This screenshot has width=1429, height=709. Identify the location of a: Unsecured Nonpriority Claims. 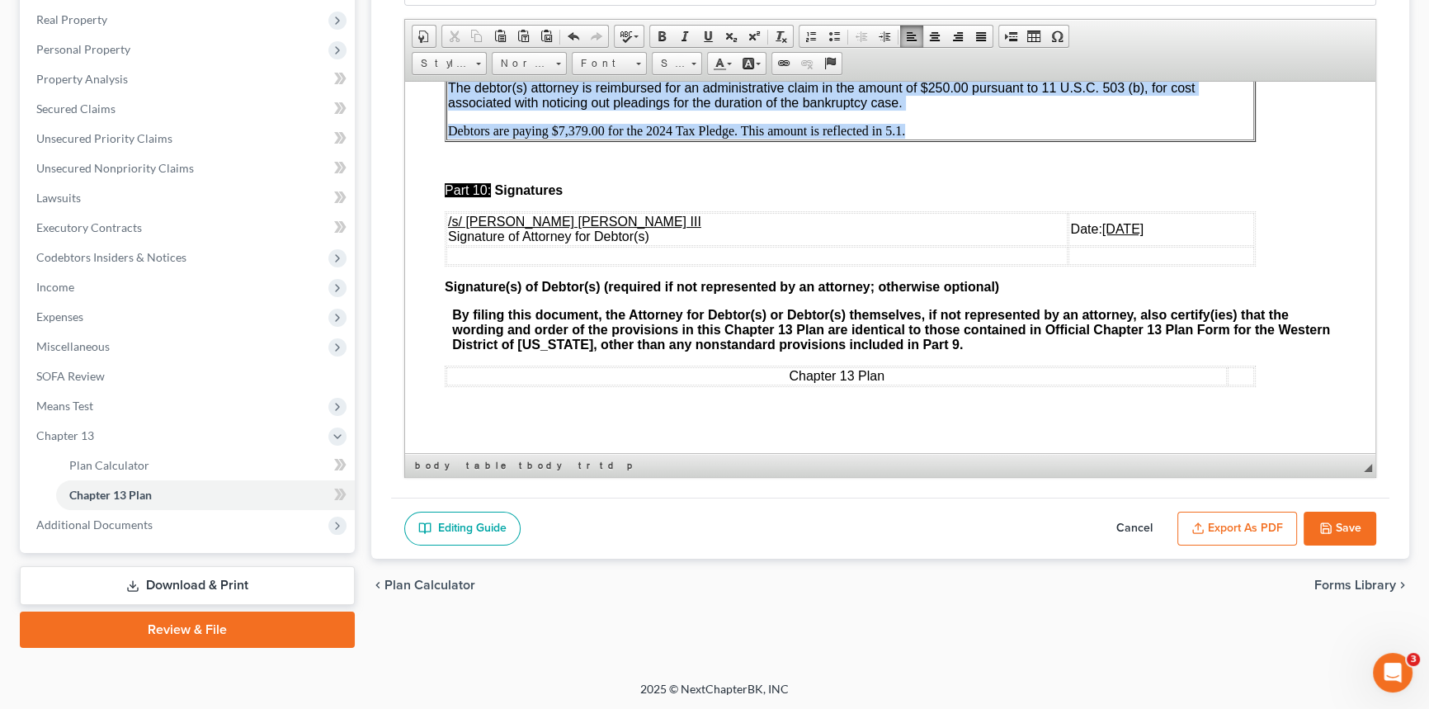
(189, 168).